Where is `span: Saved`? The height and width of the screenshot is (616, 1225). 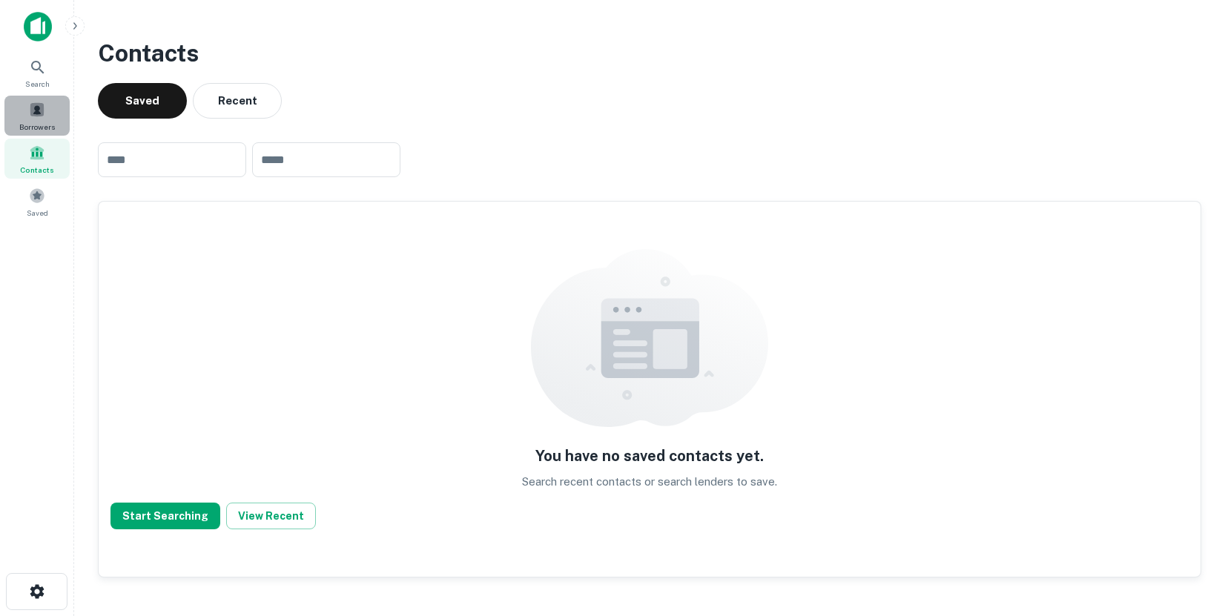 span: Saved is located at coordinates (37, 213).